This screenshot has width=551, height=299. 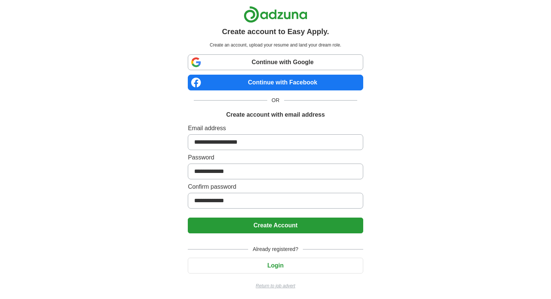 I want to click on h1: Create account to Easy Apply., so click(x=276, y=31).